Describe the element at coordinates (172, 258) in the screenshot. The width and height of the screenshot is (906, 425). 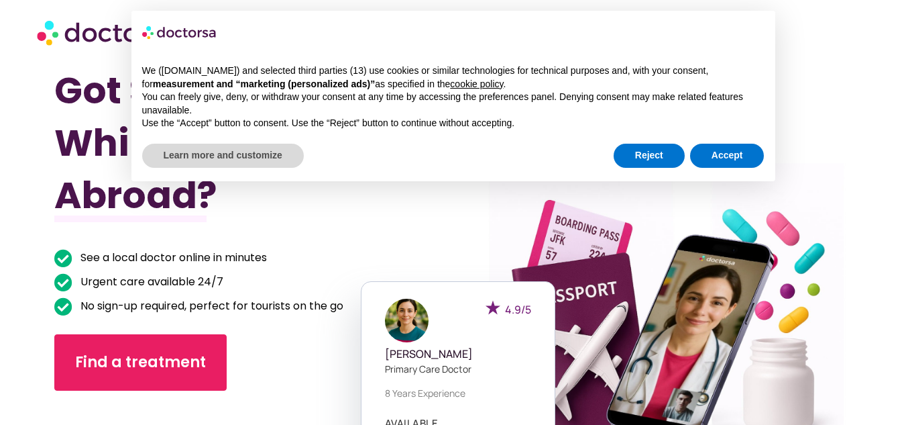
I see `span: See a local doctor online in minutes` at that location.